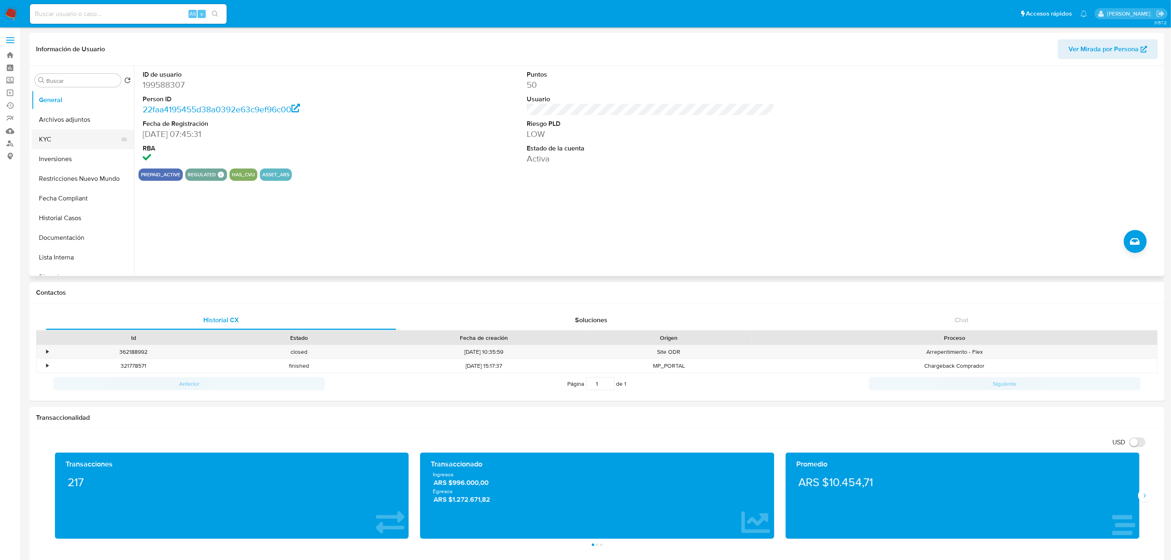 This screenshot has width=1171, height=560. What do you see at coordinates (128, 14) in the screenshot?
I see `input: Buscar usuario o caso...` at bounding box center [128, 14].